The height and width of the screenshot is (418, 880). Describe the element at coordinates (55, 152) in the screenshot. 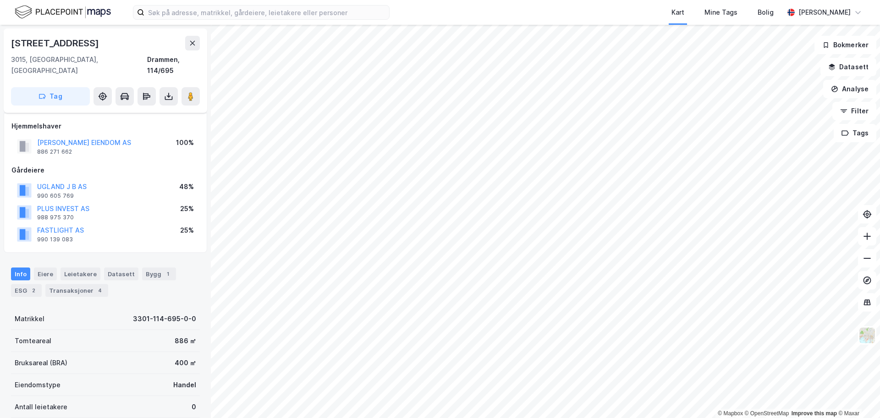

I see `div: 886 271 662` at that location.